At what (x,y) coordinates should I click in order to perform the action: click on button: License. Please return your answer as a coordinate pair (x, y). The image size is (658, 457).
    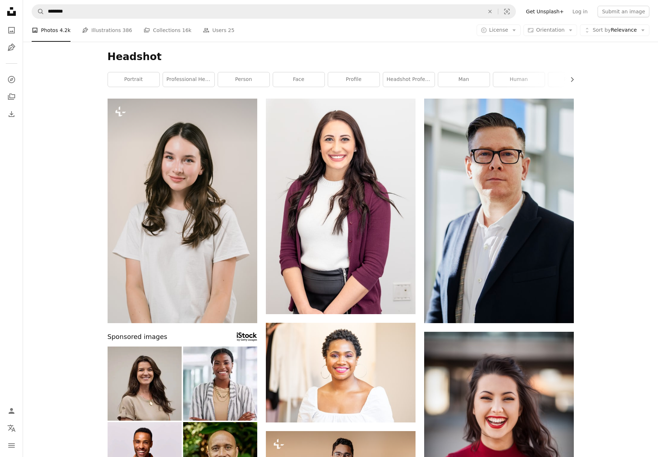
    Looking at the image, I should click on (498, 30).